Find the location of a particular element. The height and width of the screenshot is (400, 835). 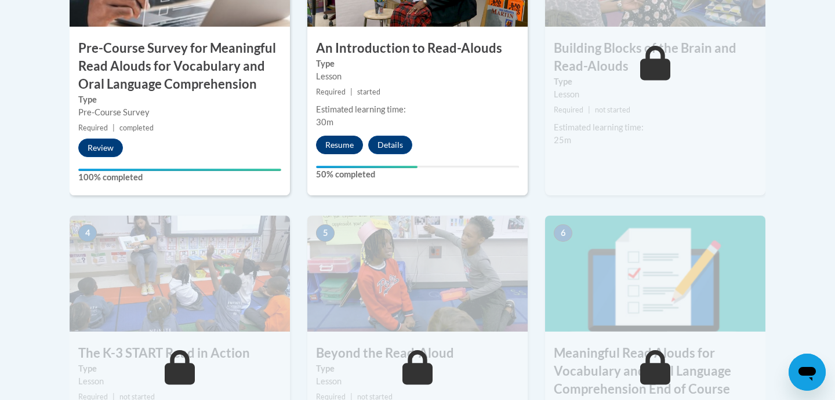

div: Pre-Course Survey is located at coordinates (180, 113).